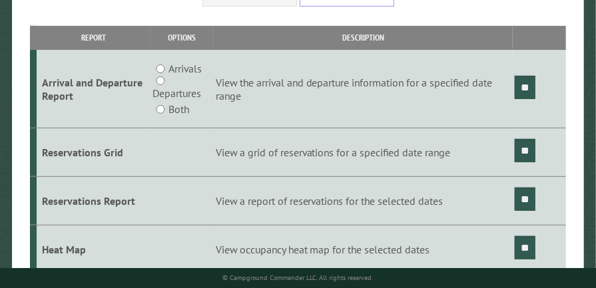  I want to click on label: Arrivals, so click(185, 69).